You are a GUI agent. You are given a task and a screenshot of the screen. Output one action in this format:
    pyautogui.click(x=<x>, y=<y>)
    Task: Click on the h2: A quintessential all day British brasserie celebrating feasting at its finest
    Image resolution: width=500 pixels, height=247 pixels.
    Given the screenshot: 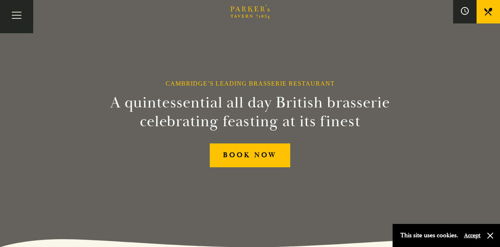 What is the action you would take?
    pyautogui.click(x=250, y=112)
    